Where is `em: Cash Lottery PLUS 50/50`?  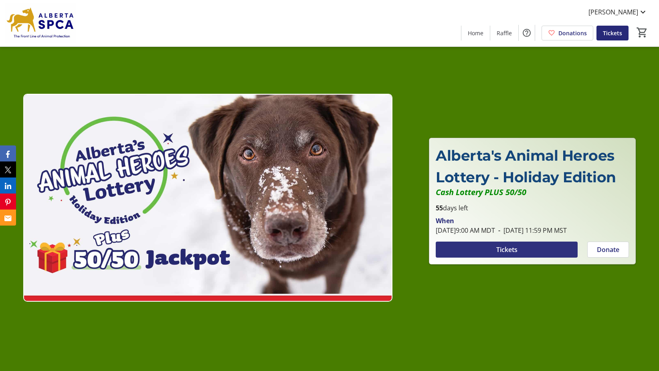 em: Cash Lottery PLUS 50/50 is located at coordinates (481, 192).